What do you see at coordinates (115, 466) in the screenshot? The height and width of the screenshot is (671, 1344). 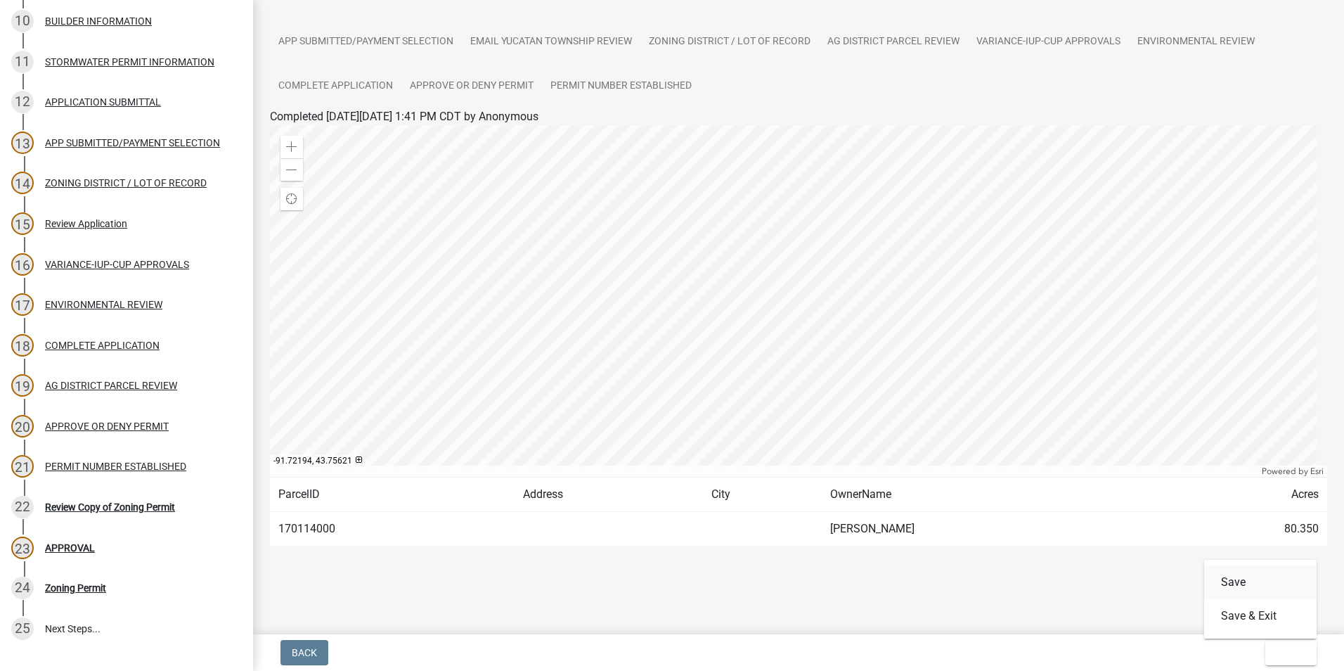 I see `div: PERMIT NUMBER ESTABLISHED` at bounding box center [115, 466].